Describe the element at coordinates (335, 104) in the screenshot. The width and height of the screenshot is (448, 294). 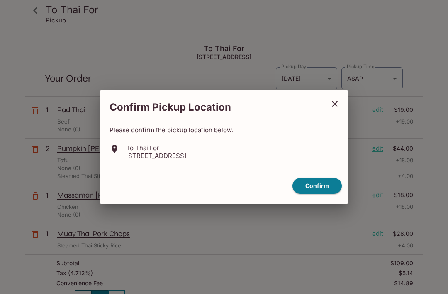
I see `button: close` at that location.